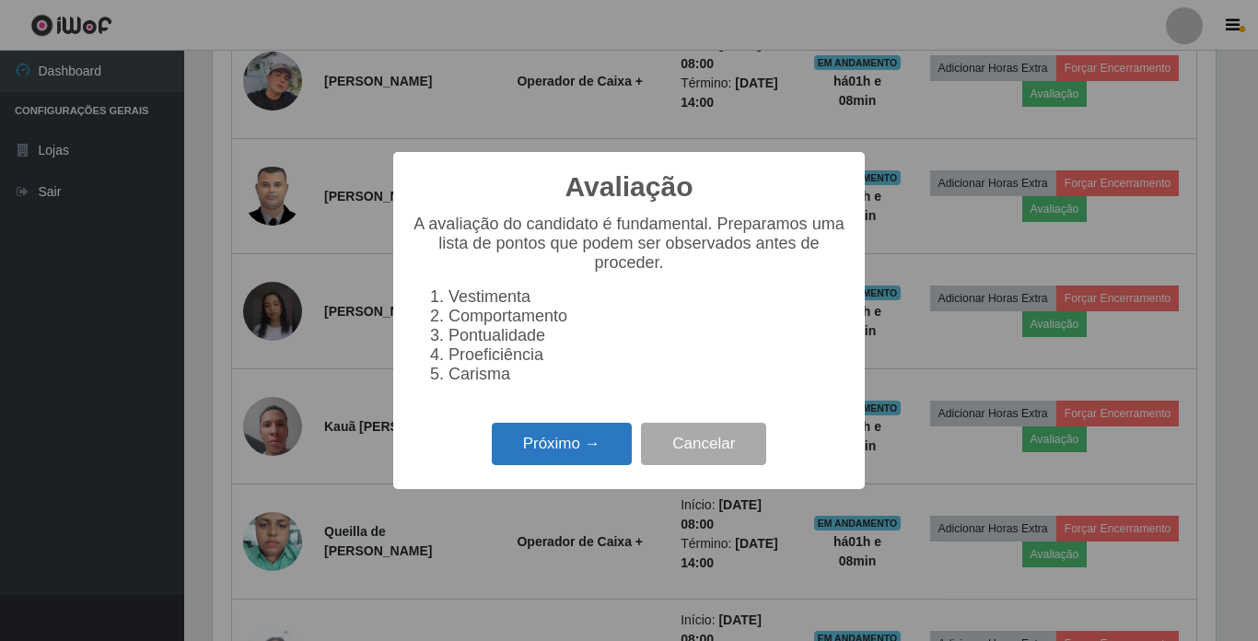 This screenshot has height=641, width=1258. I want to click on h2: Avaliação, so click(629, 187).